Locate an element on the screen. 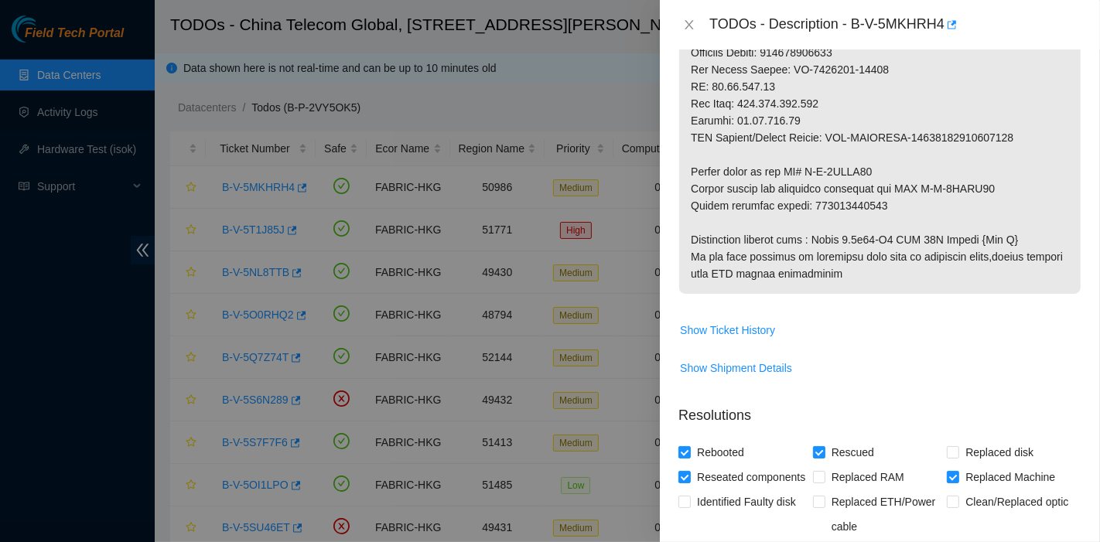 The image size is (1100, 542). span: Replaced disk is located at coordinates (999, 452).